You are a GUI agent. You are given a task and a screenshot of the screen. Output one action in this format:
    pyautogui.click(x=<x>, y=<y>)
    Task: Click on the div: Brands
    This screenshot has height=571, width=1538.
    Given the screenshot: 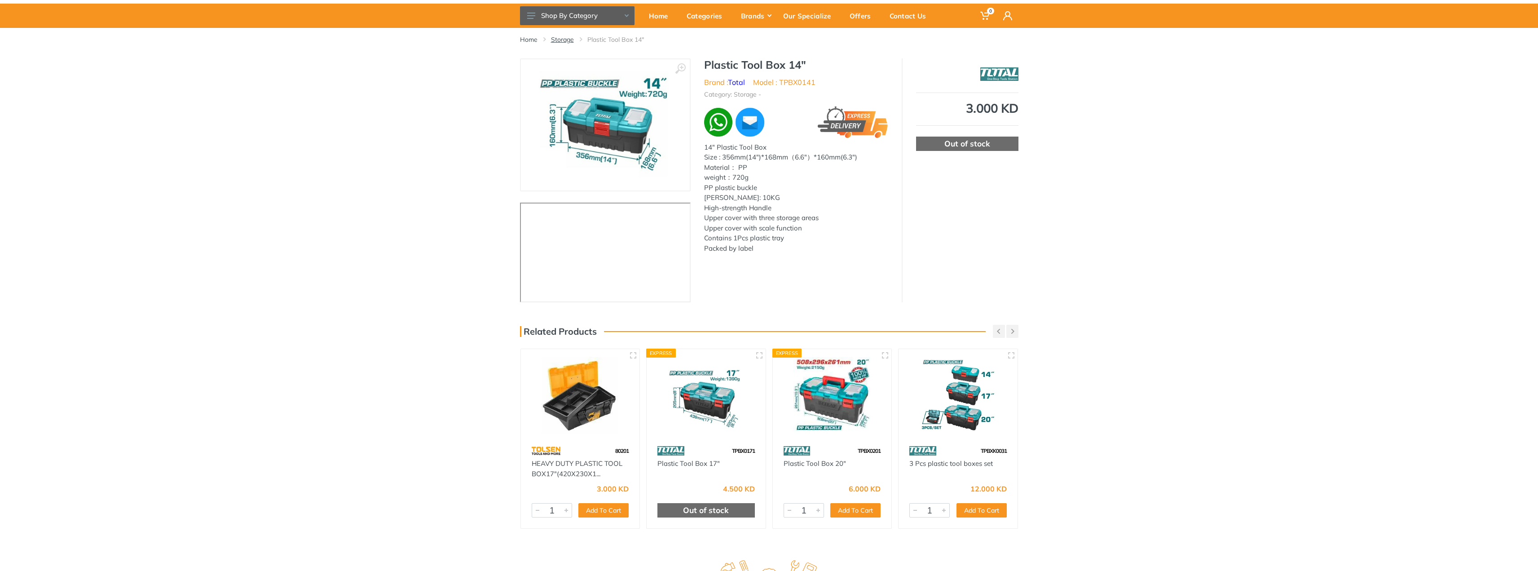 What is the action you would take?
    pyautogui.click(x=756, y=16)
    